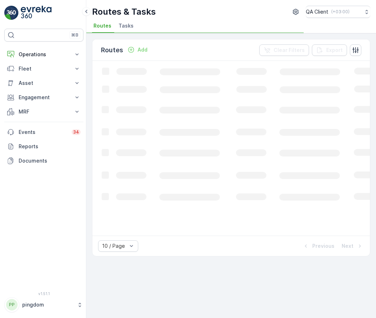 The width and height of the screenshot is (376, 318). I want to click on button: Clear Filters, so click(284, 50).